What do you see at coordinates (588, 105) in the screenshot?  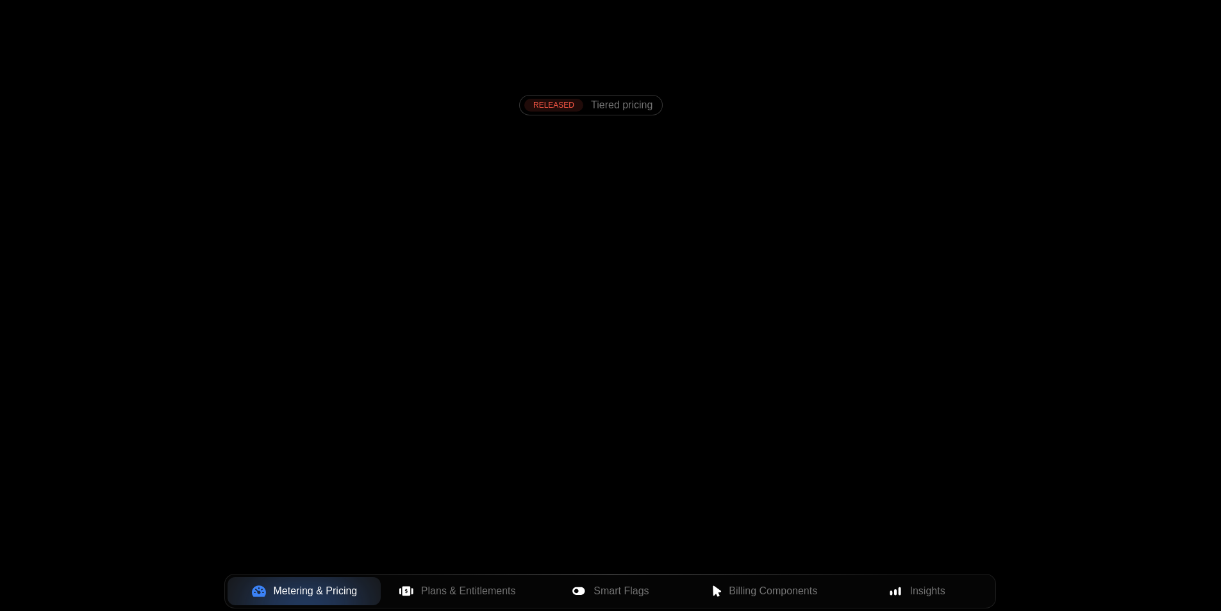 I see `a: [object Object],[object Object]` at bounding box center [588, 105].